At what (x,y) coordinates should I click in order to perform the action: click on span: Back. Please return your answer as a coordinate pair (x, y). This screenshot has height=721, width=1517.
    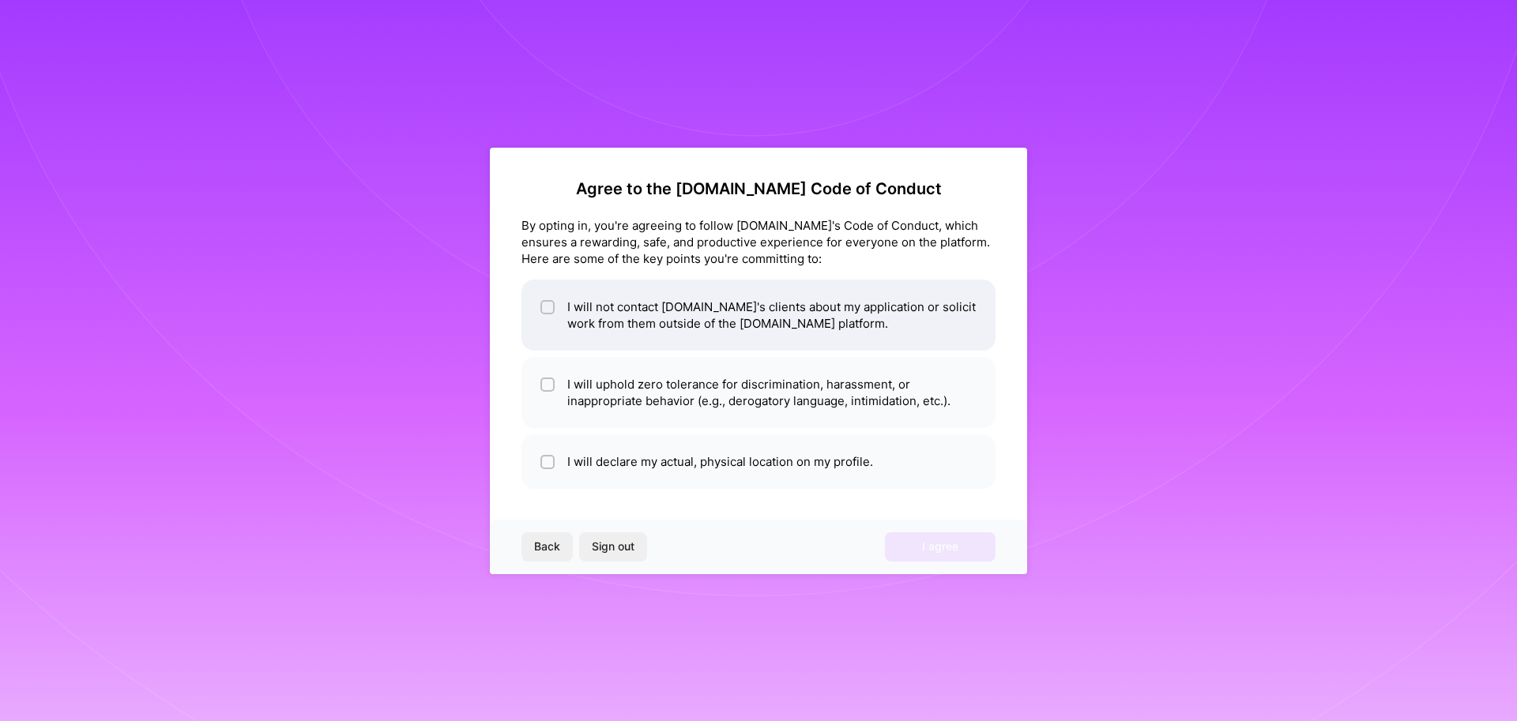
    Looking at the image, I should click on (547, 547).